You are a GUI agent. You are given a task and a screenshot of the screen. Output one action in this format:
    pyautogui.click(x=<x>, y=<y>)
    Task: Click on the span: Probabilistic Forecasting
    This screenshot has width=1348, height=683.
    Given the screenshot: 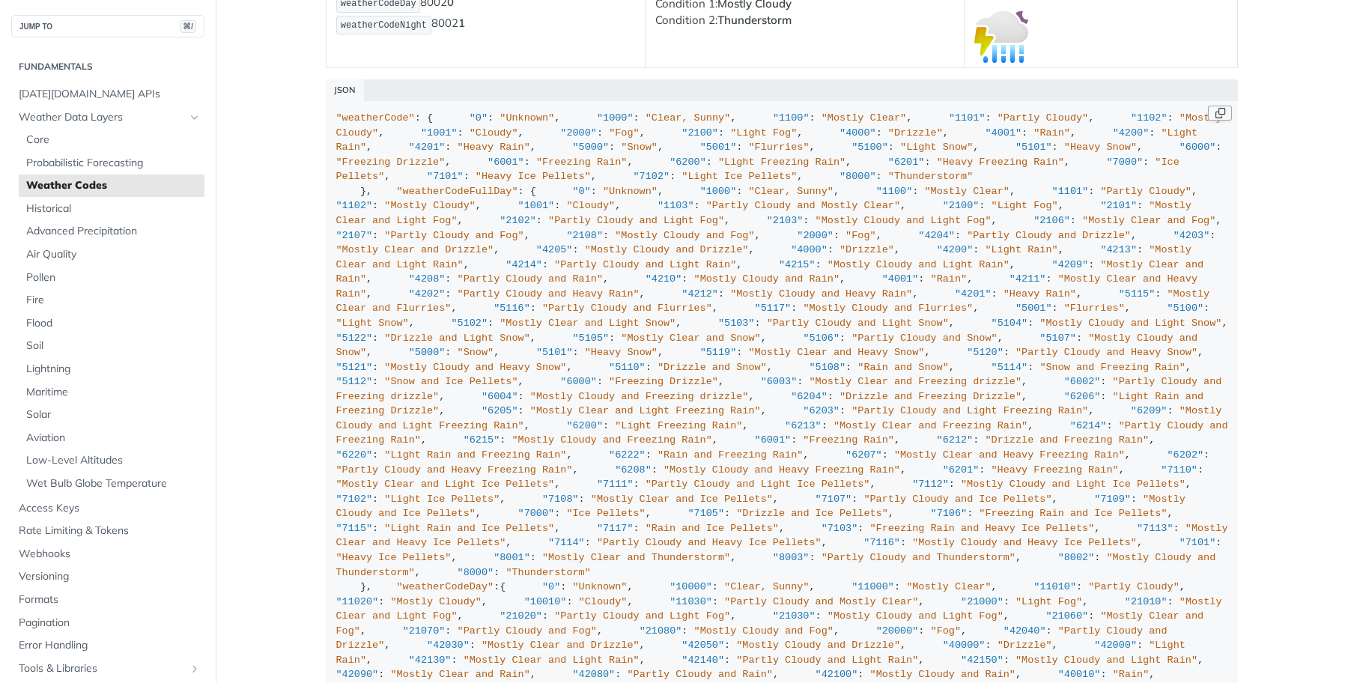 What is the action you would take?
    pyautogui.click(x=113, y=163)
    